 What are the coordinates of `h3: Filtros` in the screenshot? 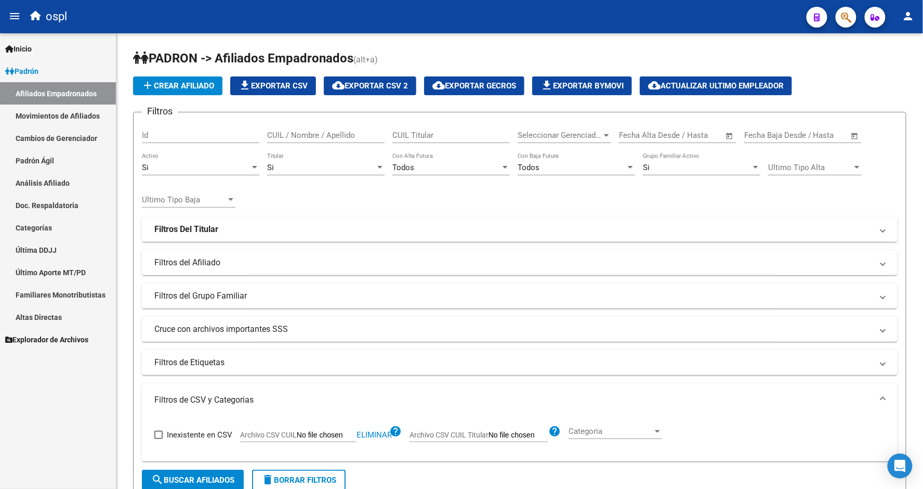 It's located at (160, 111).